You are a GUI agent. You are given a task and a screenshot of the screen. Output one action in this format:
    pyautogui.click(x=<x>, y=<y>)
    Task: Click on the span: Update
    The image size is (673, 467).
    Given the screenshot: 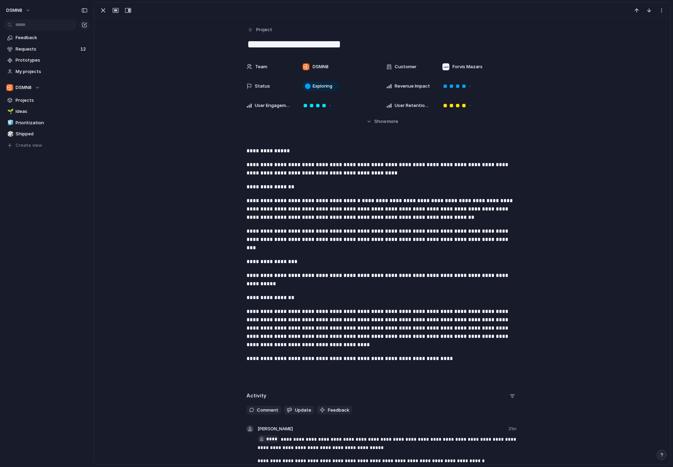 What is the action you would take?
    pyautogui.click(x=303, y=410)
    